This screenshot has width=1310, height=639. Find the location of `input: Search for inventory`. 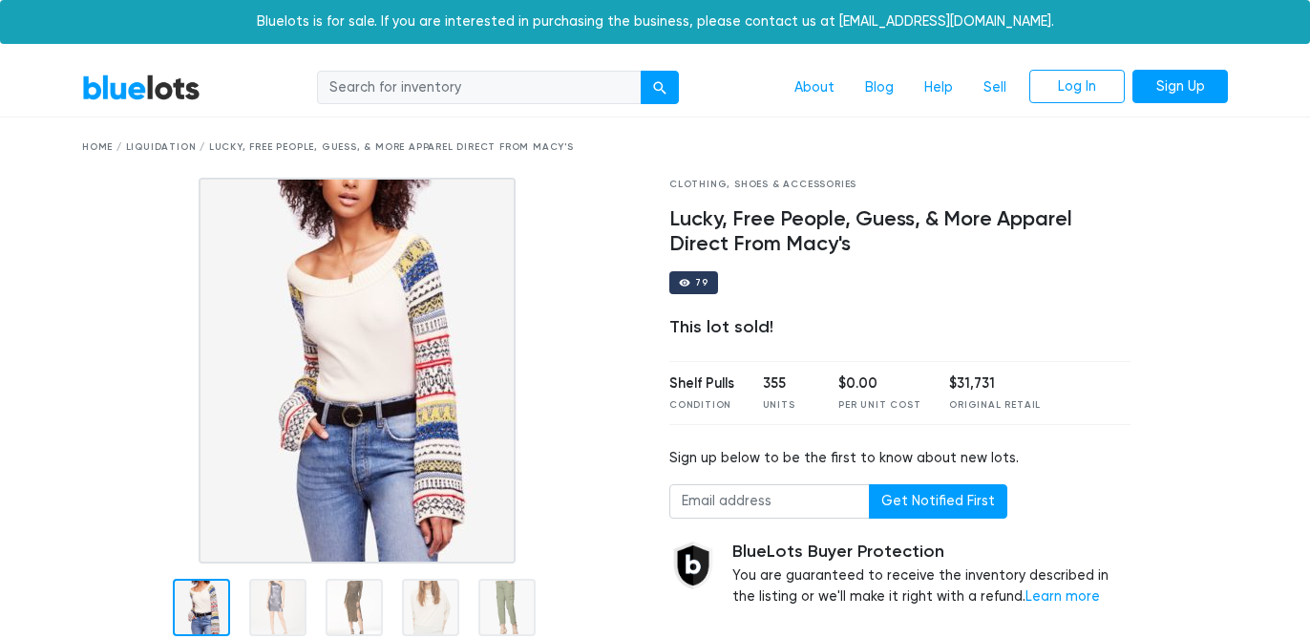

input: Search for inventory is located at coordinates (479, 88).